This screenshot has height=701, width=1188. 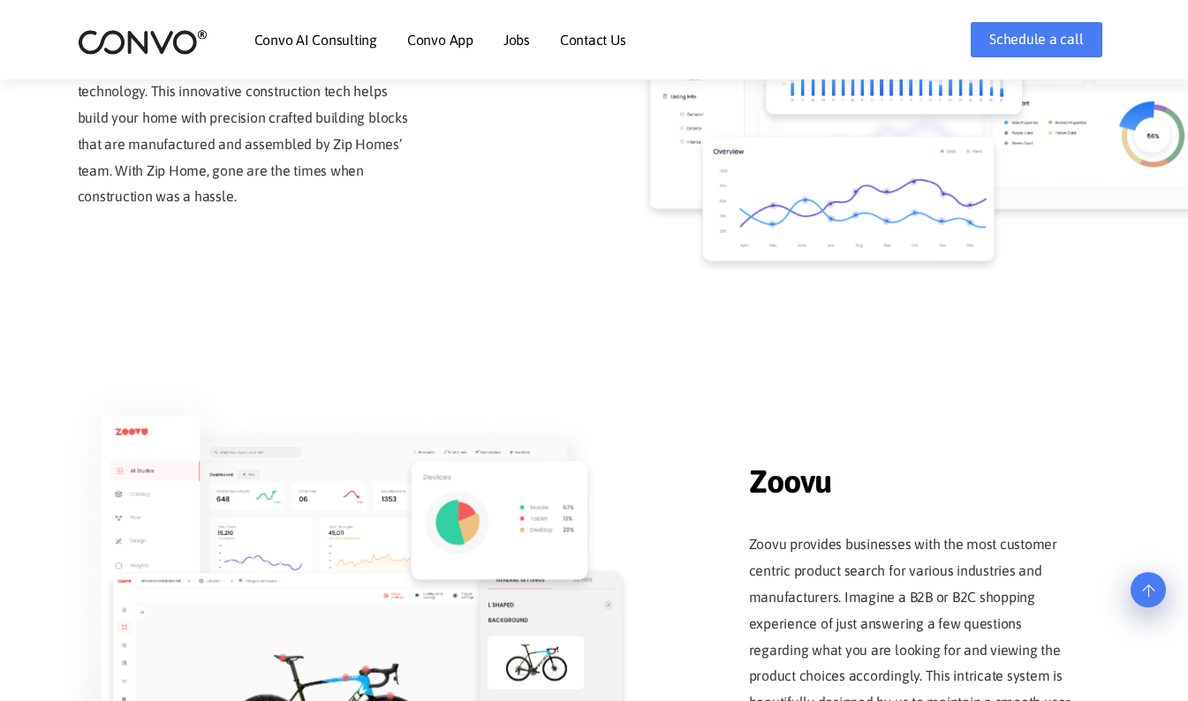 What do you see at coordinates (517, 40) in the screenshot?
I see `a: Jobs` at bounding box center [517, 40].